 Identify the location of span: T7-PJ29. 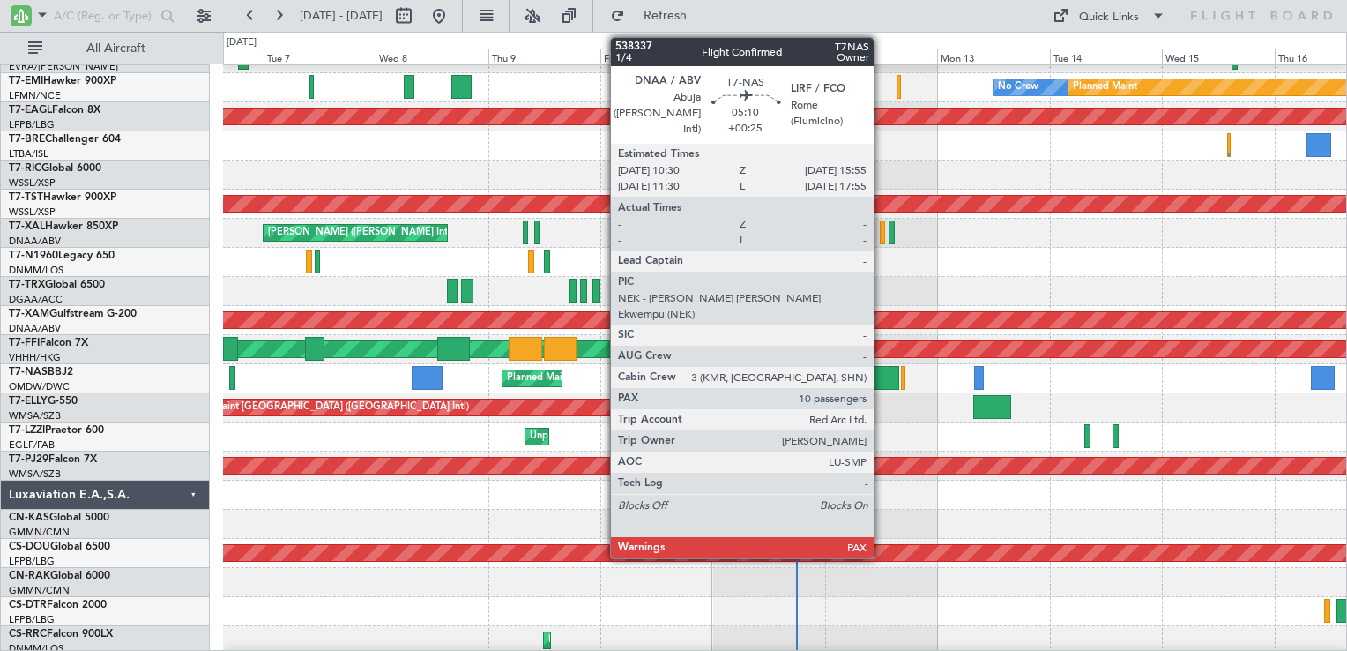
(28, 459).